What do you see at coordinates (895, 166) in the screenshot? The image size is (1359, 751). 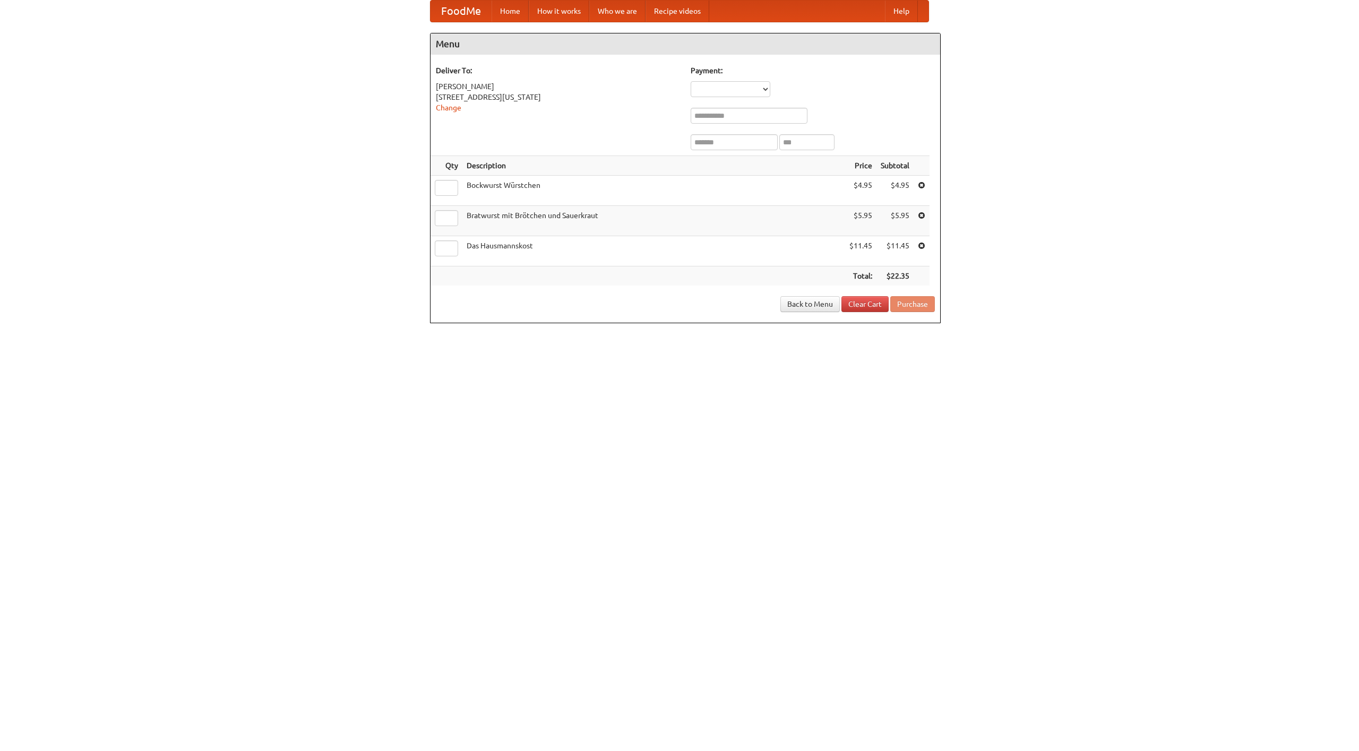 I see `th: Subtotal` at bounding box center [895, 166].